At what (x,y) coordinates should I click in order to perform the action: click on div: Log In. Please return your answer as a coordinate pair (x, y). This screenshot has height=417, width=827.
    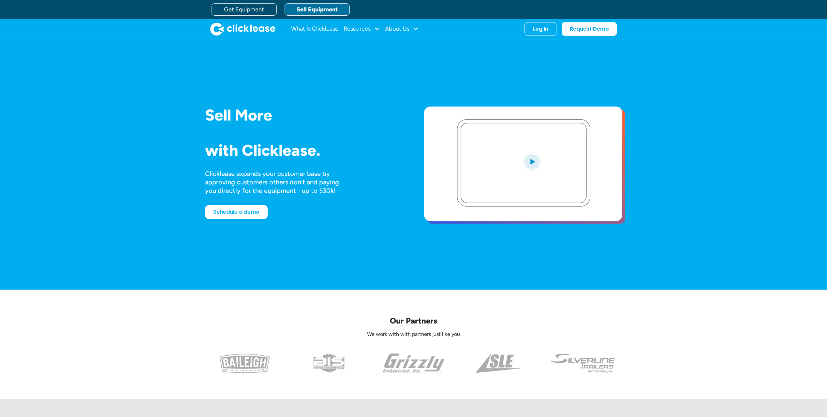
    Looking at the image, I should click on (540, 29).